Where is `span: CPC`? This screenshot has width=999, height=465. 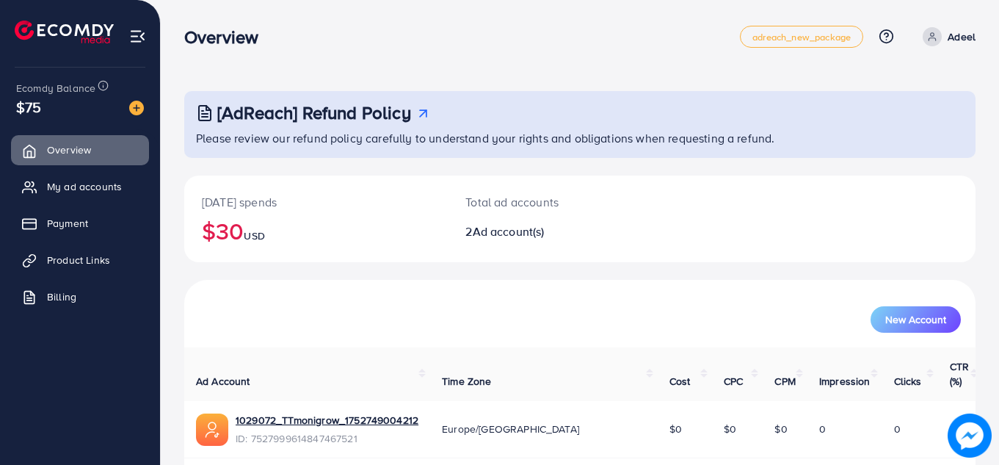
span: CPC is located at coordinates (733, 381).